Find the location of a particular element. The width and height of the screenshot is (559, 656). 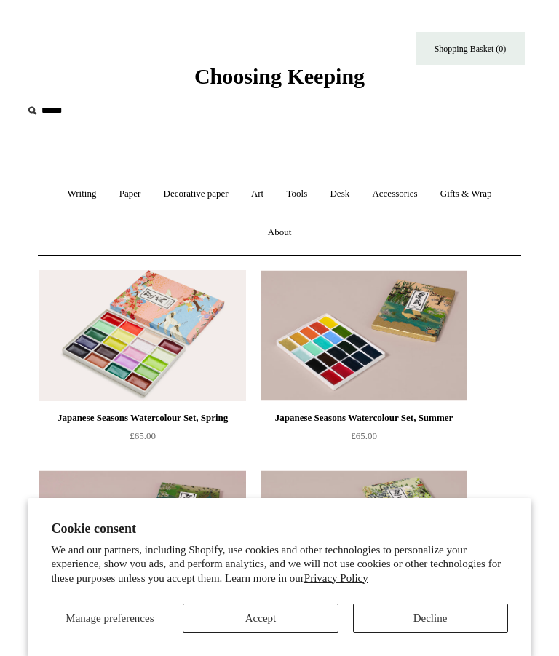

a: Desk is located at coordinates (339, 194).